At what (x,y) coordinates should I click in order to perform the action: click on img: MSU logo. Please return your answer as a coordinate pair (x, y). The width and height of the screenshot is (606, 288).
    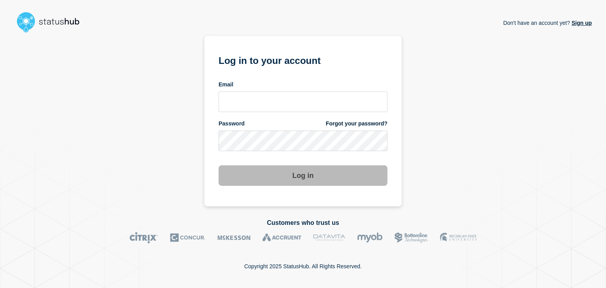
    Looking at the image, I should click on (458, 237).